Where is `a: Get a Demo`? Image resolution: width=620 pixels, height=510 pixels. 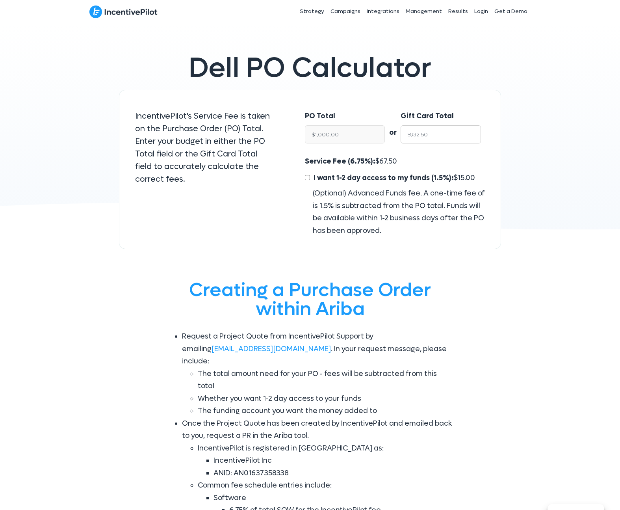
a: Get a Demo is located at coordinates (511, 11).